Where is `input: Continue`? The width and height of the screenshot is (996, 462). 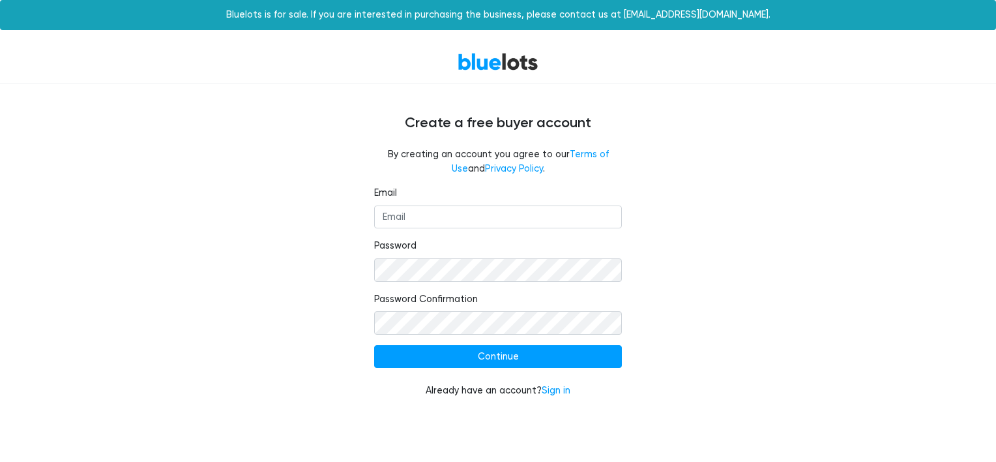 input: Continue is located at coordinates (498, 357).